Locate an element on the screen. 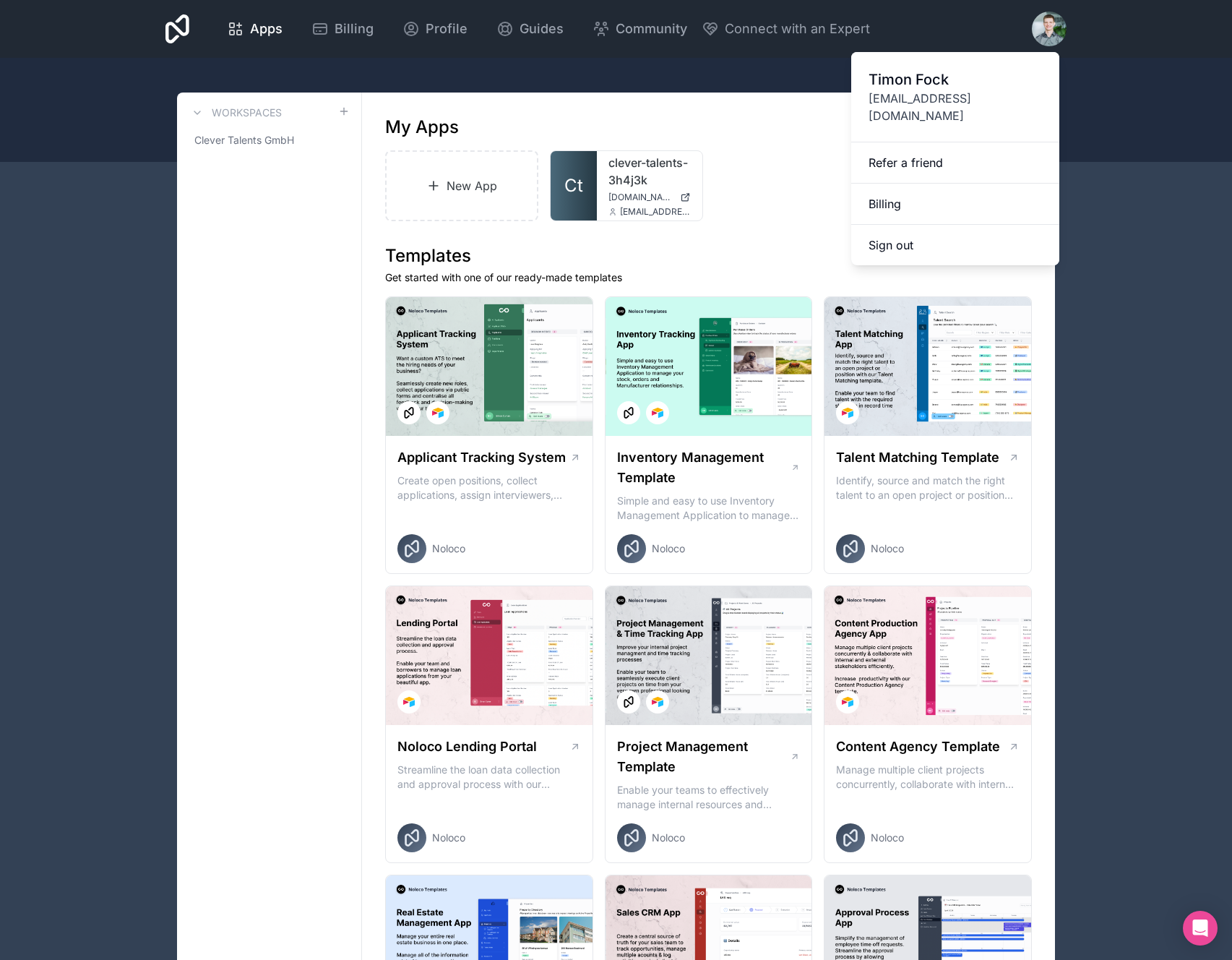 The image size is (1232, 960). button: Connect with an Expert is located at coordinates (785, 29).